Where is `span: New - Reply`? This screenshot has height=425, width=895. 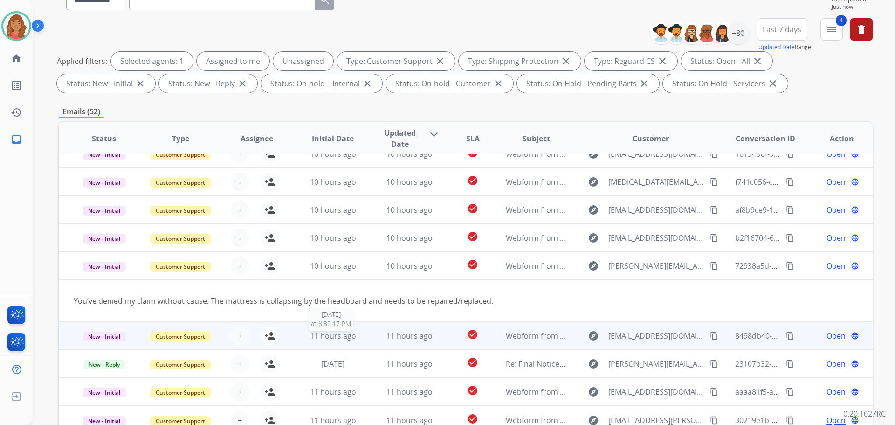 span: New - Reply is located at coordinates (104, 364).